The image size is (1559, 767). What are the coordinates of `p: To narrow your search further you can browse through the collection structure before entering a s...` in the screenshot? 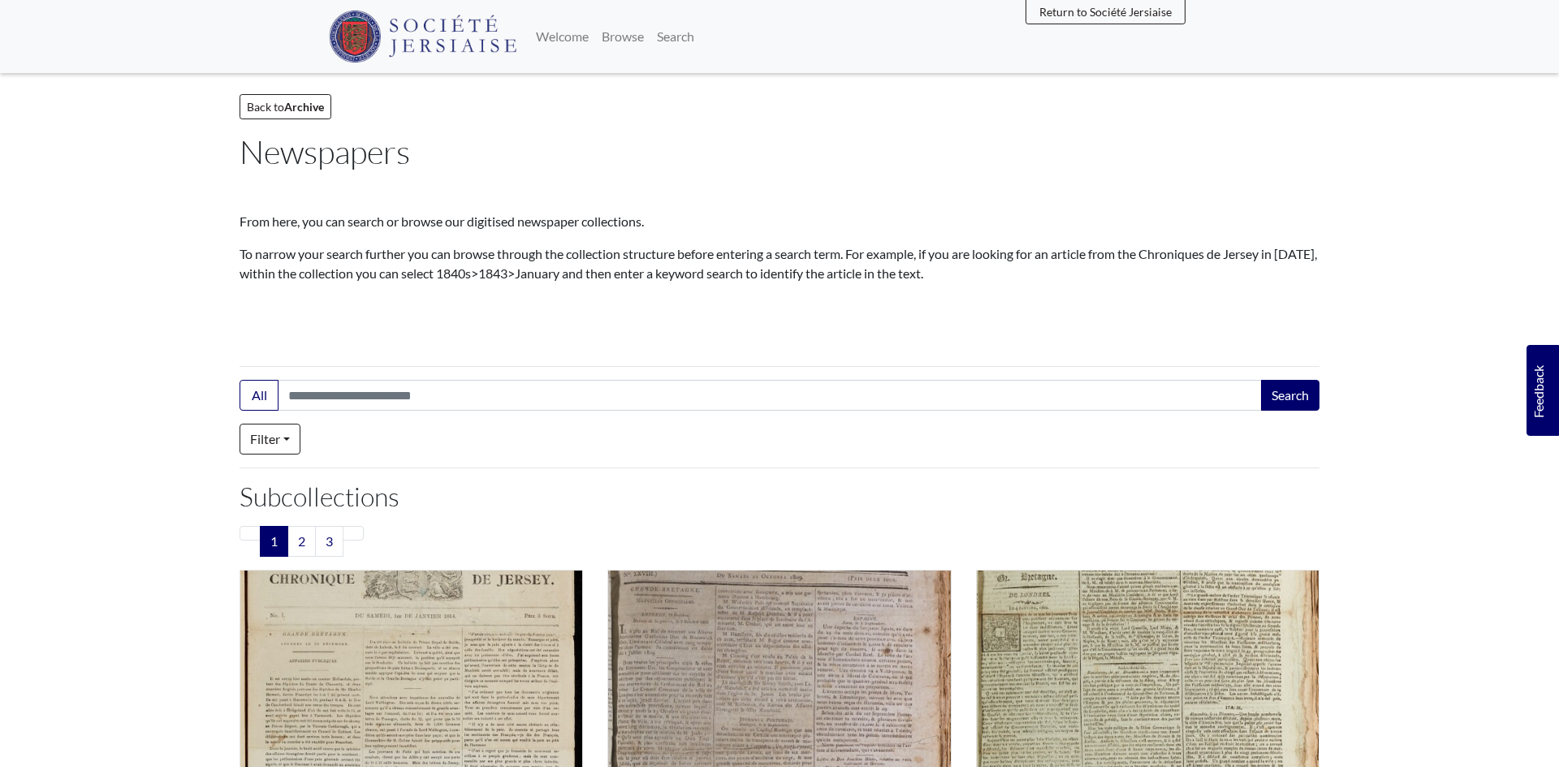 It's located at (779, 264).